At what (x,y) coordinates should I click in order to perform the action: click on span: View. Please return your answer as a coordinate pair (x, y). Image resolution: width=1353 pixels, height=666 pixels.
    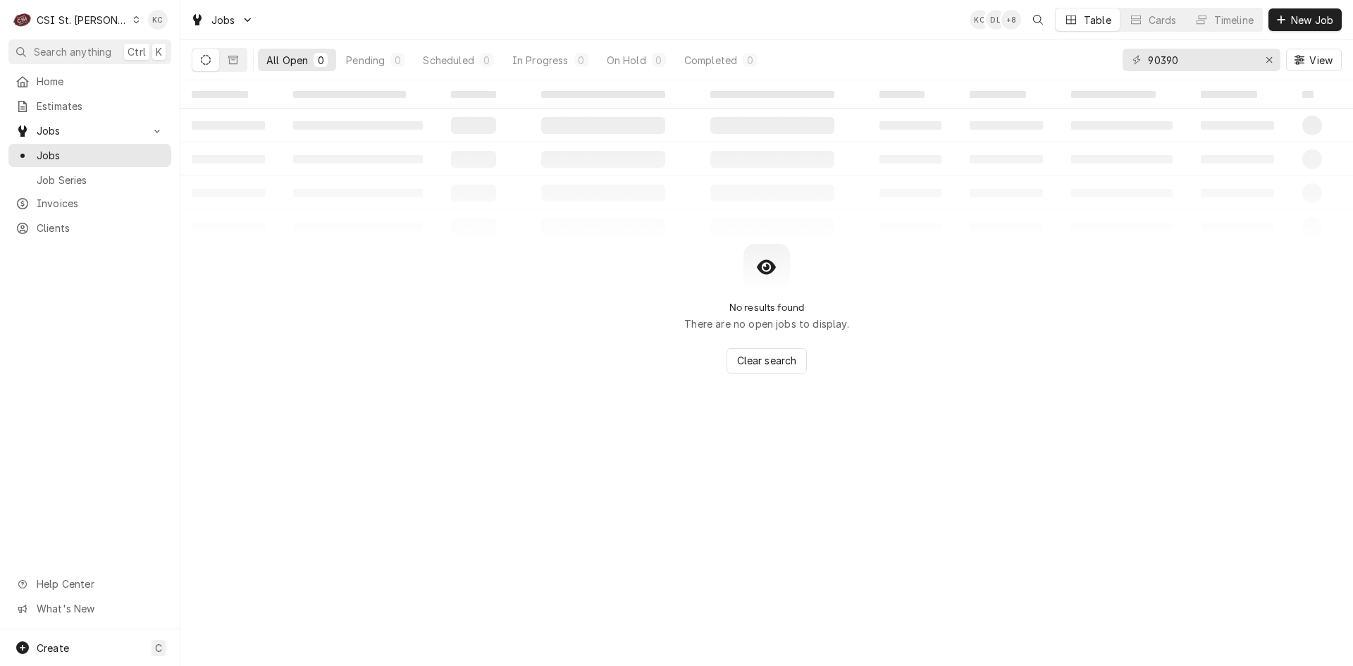
    Looking at the image, I should click on (1321, 60).